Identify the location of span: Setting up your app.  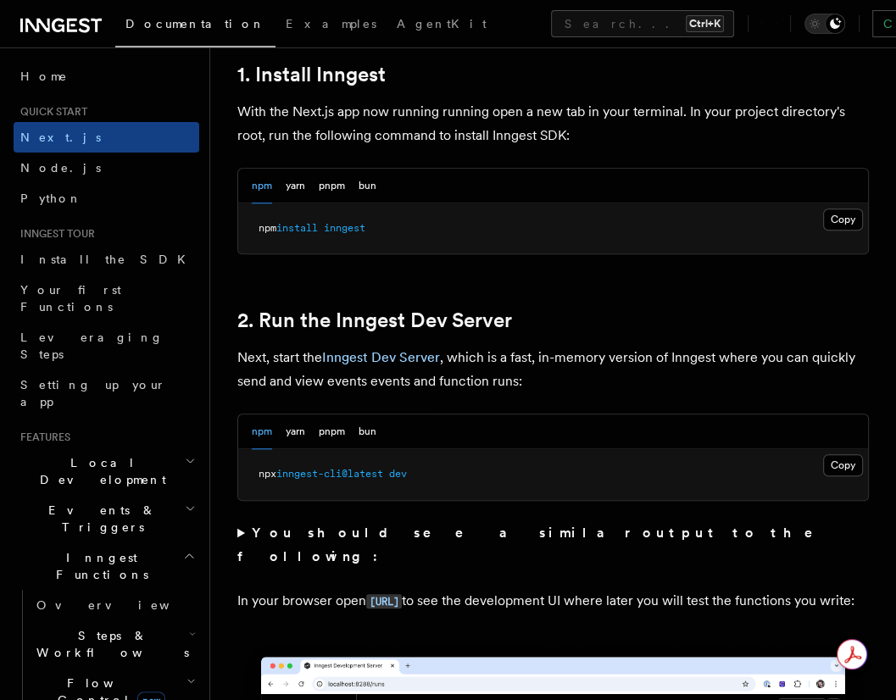
(93, 393).